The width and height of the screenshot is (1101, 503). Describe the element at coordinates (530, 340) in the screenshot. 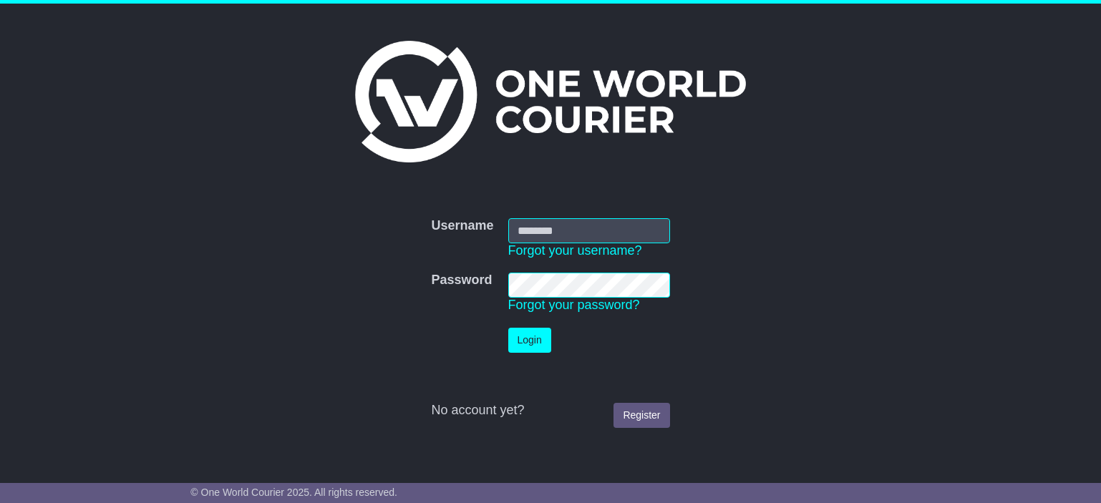

I see `button: Login` at that location.